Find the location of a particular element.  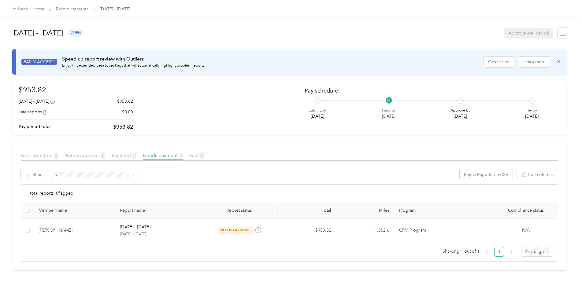

li: 1 is located at coordinates (499, 252).